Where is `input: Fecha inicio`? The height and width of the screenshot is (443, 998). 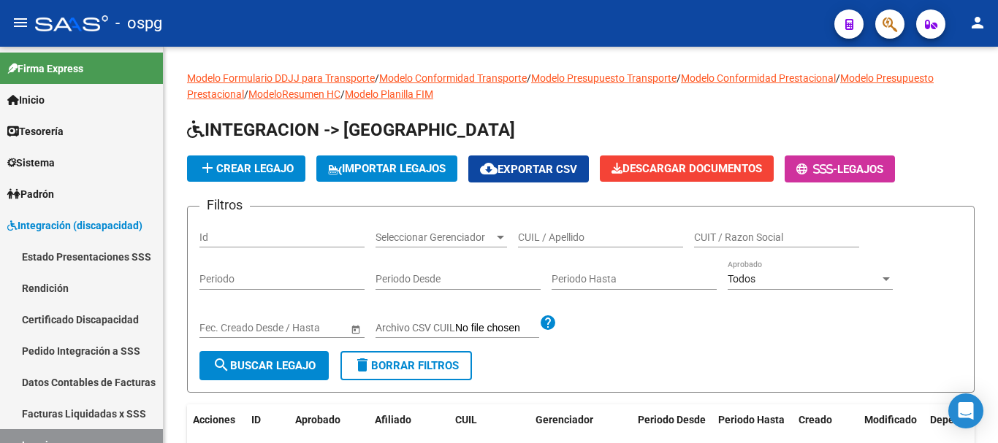
input: Fecha inicio is located at coordinates (226, 328).